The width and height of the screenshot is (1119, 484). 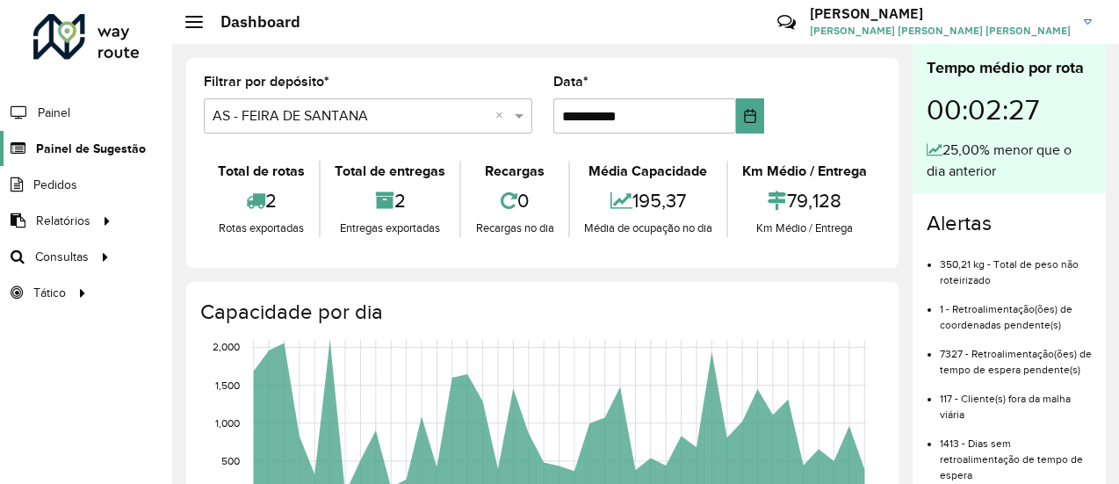 I want to click on div: 25,00% menor que o dia anterior, so click(x=1009, y=161).